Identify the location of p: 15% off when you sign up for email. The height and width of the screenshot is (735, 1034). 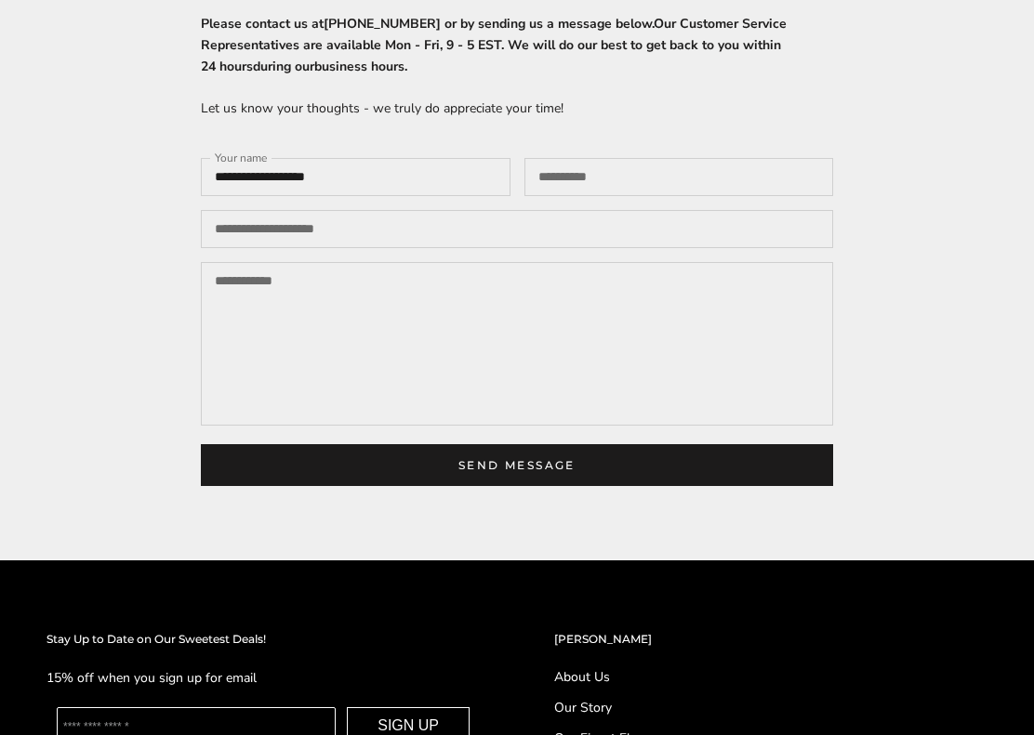
(263, 678).